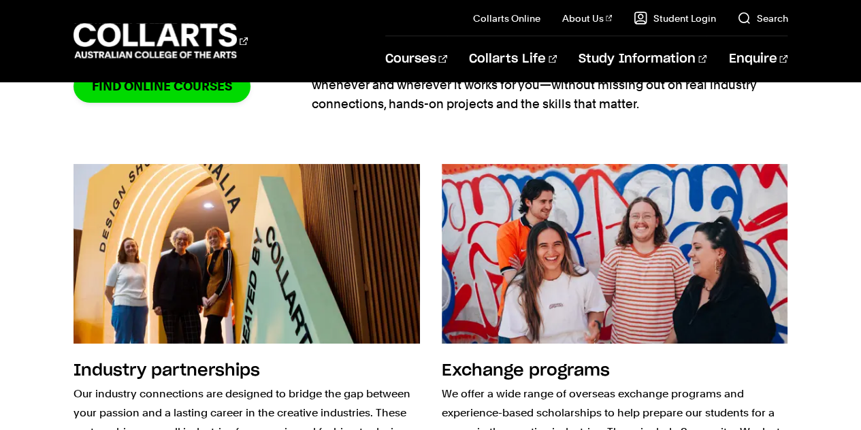 This screenshot has height=430, width=861. Describe the element at coordinates (550, 85) in the screenshot. I see `p: Our 100% online diploma and bachelor courses give you the flexibility to study whenever and where...` at that location.